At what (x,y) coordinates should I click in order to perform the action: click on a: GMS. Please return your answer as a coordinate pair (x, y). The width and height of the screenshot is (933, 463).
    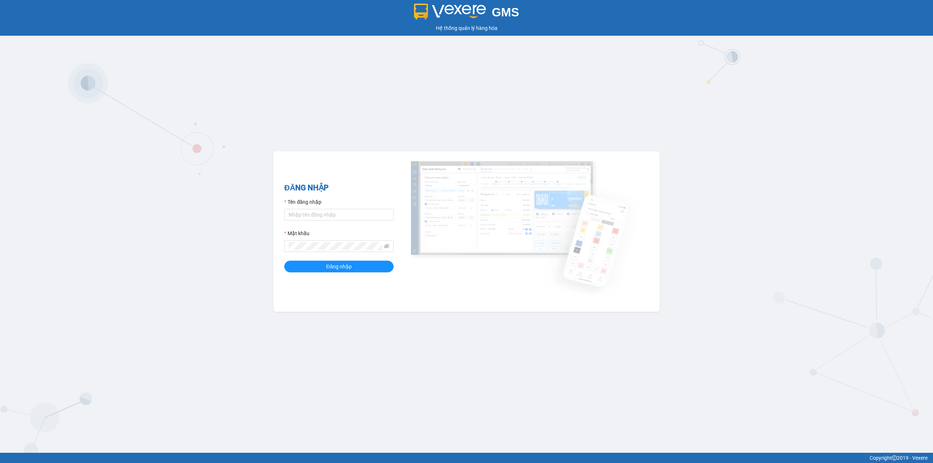
    Looking at the image, I should click on (467, 14).